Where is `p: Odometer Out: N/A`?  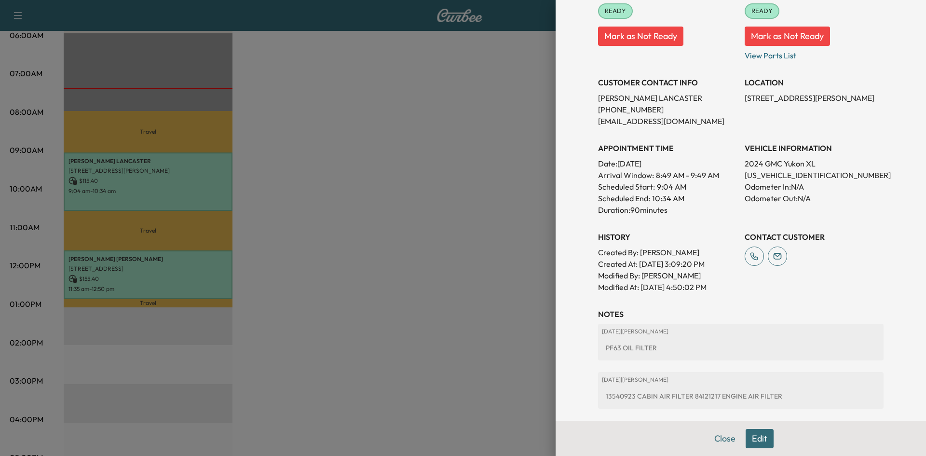
p: Odometer Out: N/A is located at coordinates (814, 198).